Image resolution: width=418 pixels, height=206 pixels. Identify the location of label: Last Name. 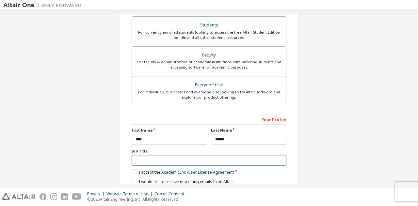
(249, 130).